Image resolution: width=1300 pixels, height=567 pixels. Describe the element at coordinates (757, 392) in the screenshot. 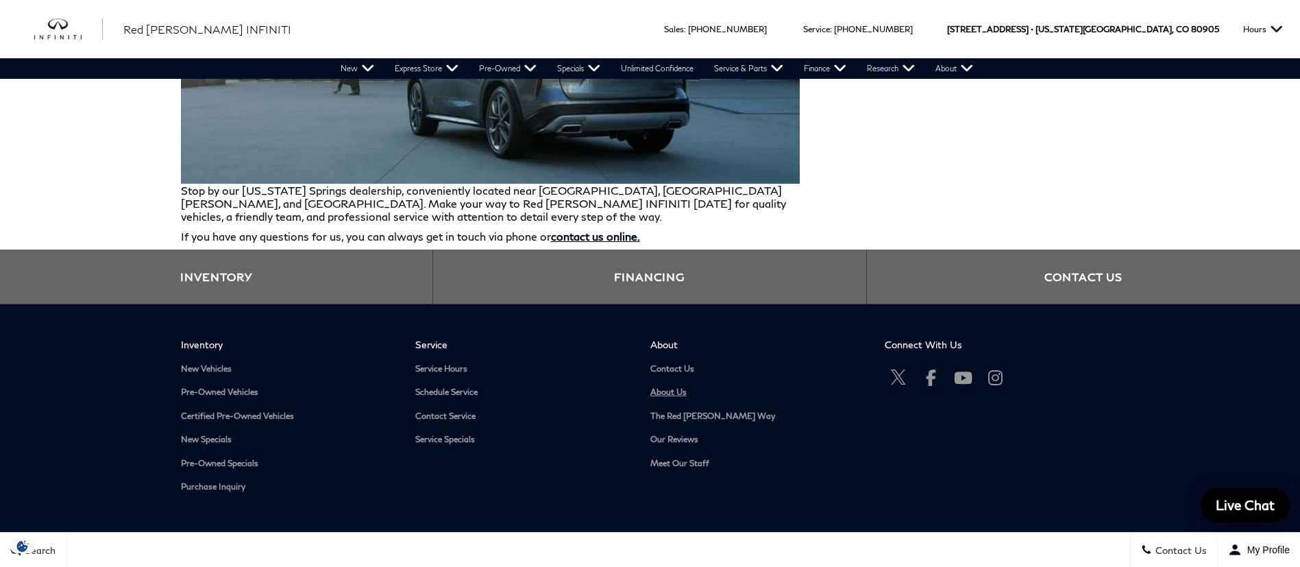

I see `a: About Us` at that location.